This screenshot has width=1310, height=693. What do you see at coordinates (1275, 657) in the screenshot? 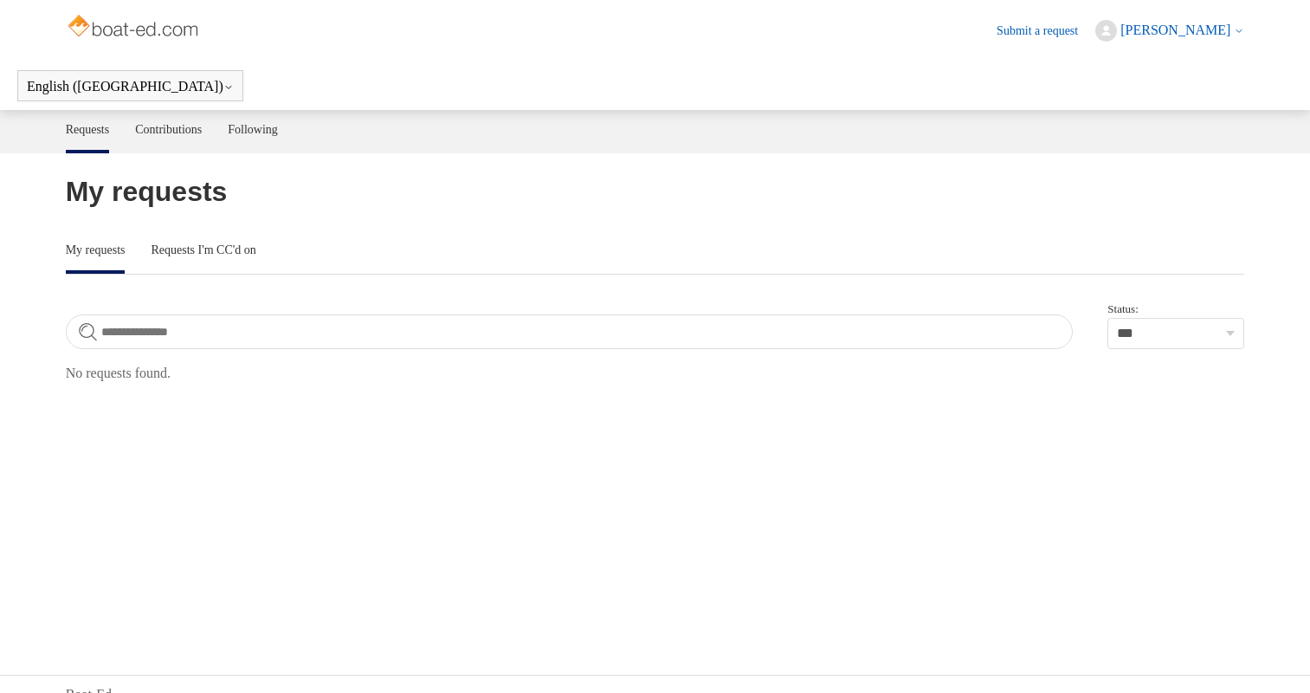
I see `div: Live chat` at bounding box center [1275, 657].